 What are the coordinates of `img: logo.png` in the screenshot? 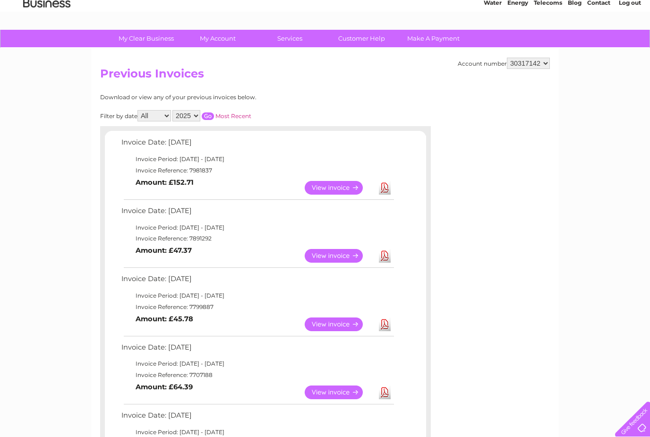 It's located at (47, 39).